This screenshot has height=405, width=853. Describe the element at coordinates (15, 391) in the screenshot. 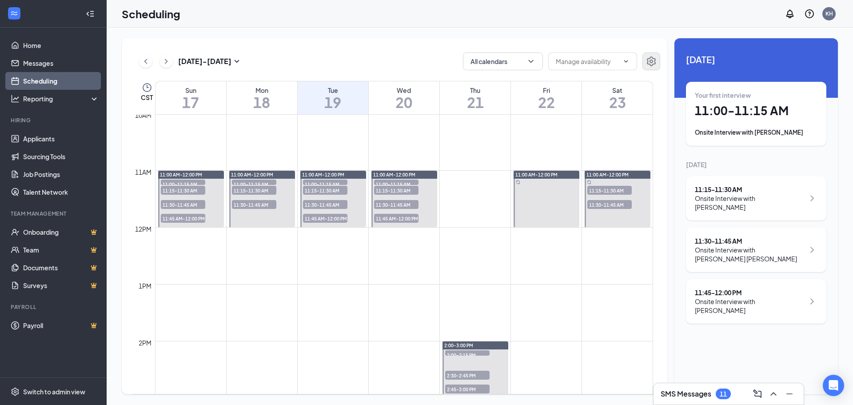

I see `svg: Settings` at that location.